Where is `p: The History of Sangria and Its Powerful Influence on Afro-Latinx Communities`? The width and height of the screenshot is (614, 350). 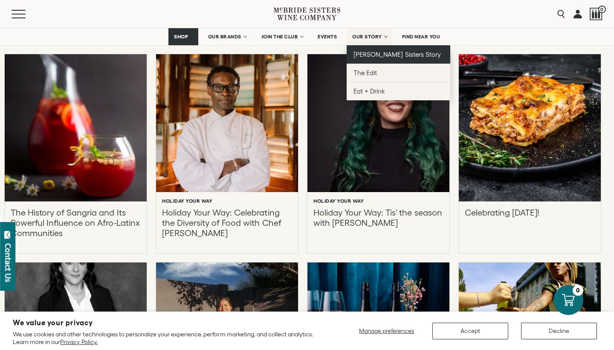
p: The History of Sangria and Its Powerful Influence on Afro-Latinx Communities is located at coordinates (75, 223).